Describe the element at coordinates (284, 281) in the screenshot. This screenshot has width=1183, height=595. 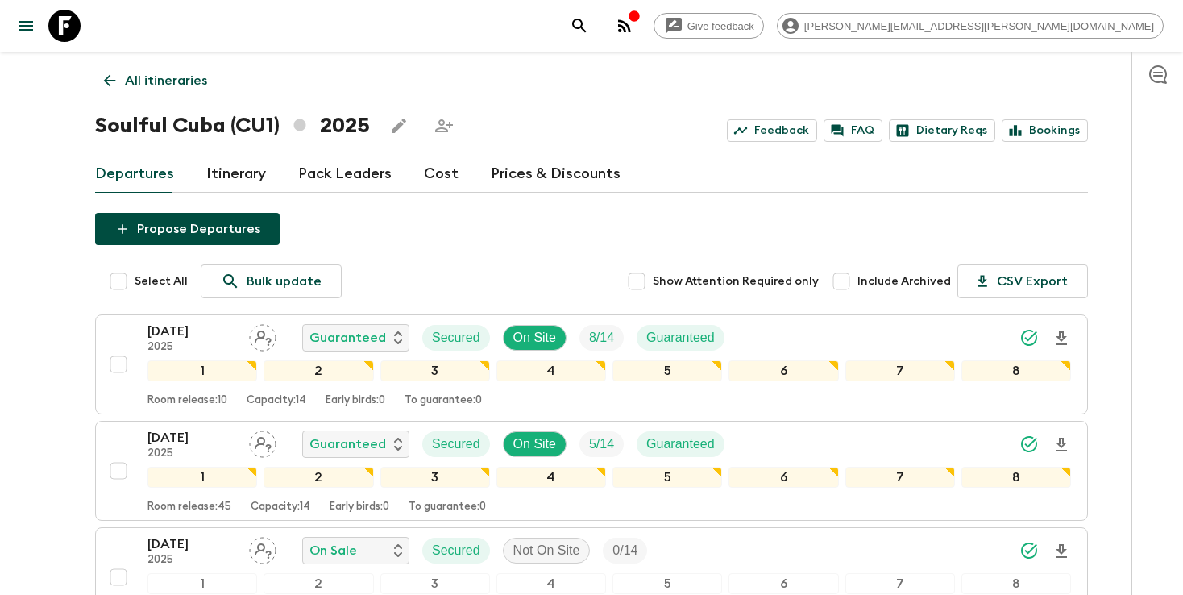
I see `p: Bulk update` at that location.